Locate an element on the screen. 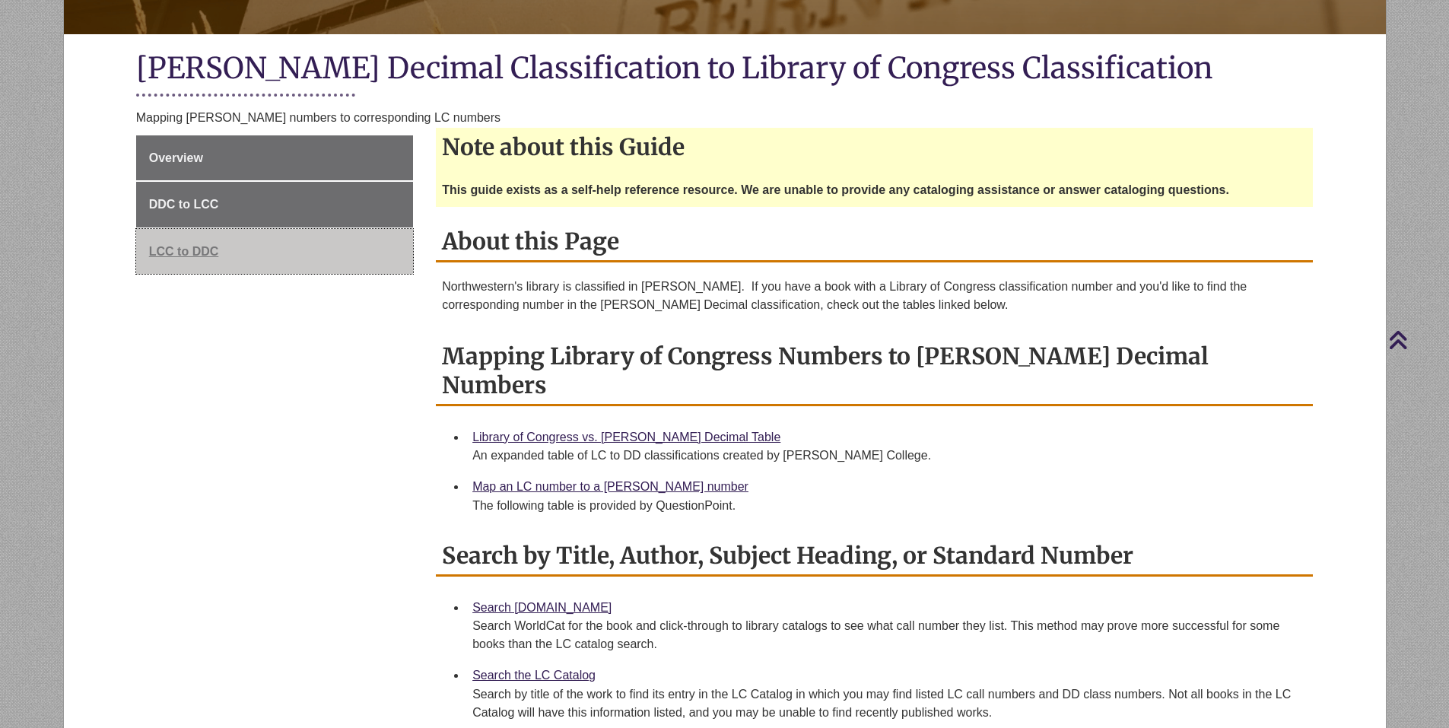  a: Overview is located at coordinates (275, 158).